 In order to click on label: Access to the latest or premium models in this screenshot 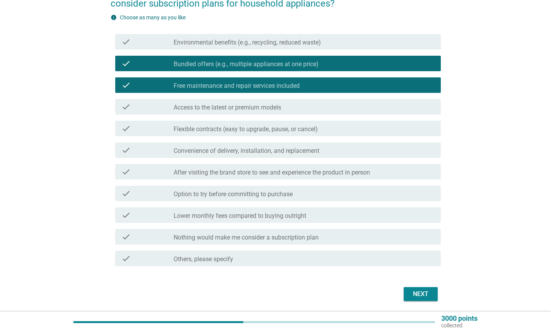, I will do `click(228, 108)`.